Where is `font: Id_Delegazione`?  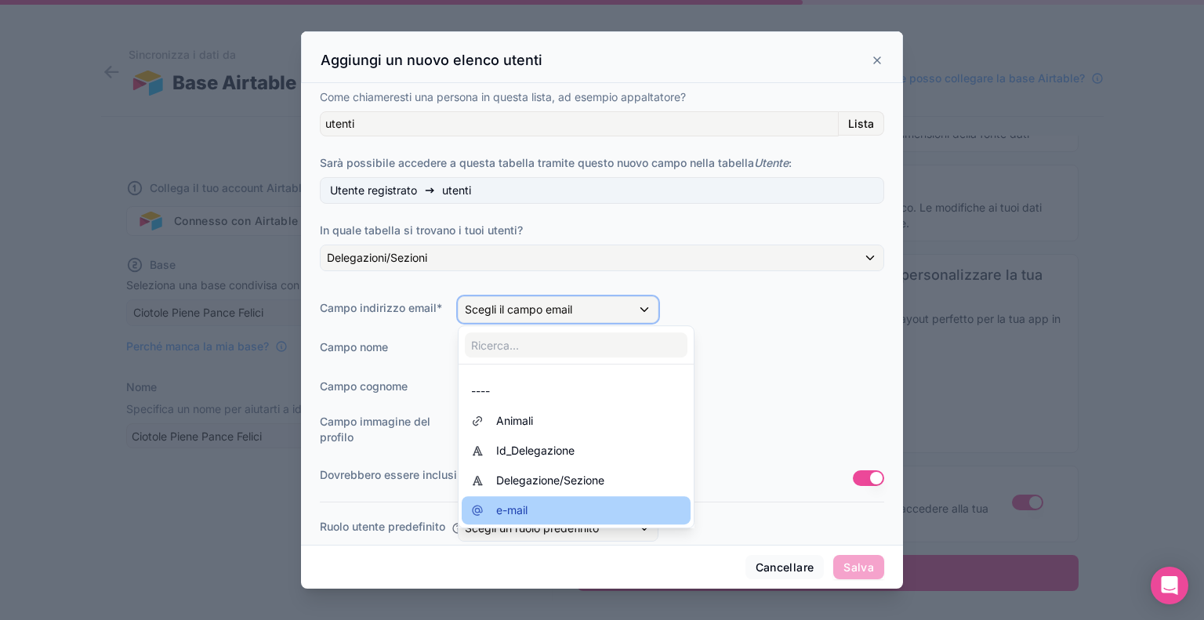
font: Id_Delegazione is located at coordinates (536, 450).